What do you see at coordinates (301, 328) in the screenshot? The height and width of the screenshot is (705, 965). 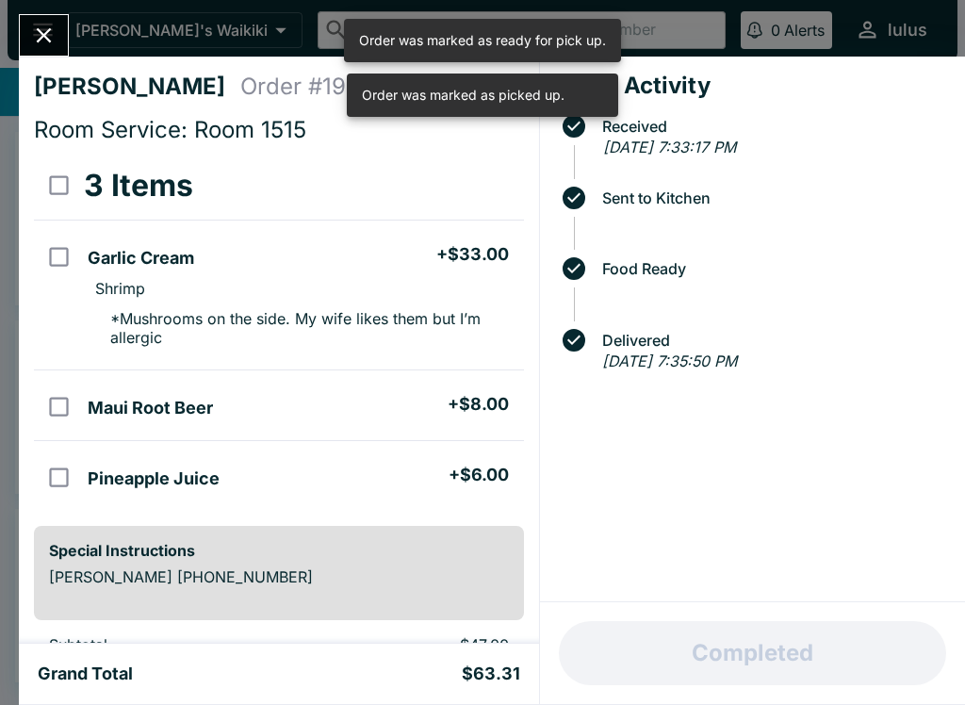 I see `p: * Mushrooms on the side. My wife likes them but I’m allergic` at bounding box center [301, 328].